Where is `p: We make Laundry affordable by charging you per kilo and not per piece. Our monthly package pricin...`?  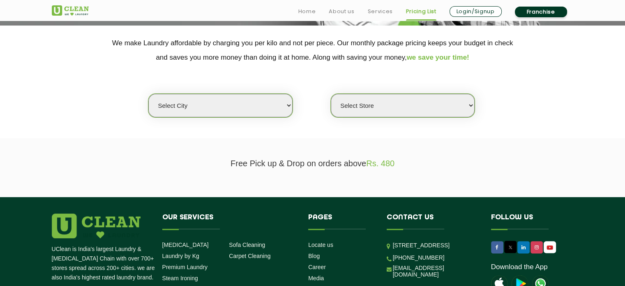
p: We make Laundry affordable by charging you per kilo and not per piece. Our monthly package pricin... is located at coordinates (313, 50).